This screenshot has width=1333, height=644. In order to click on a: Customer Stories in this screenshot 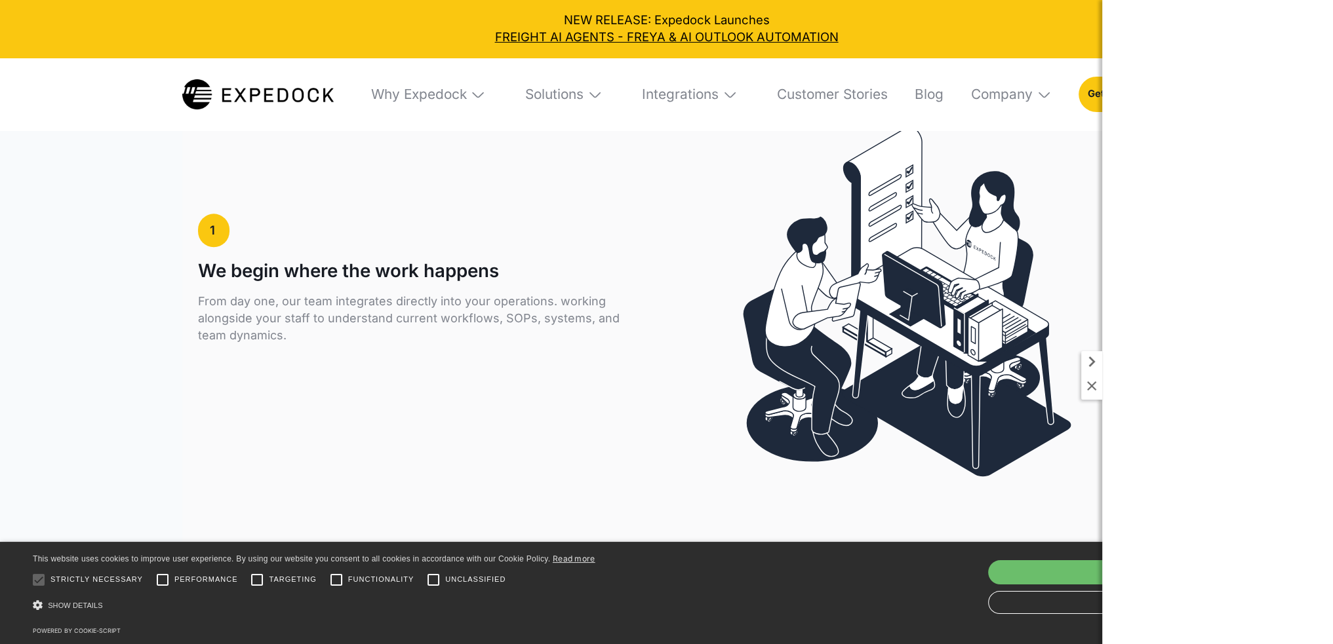, I will do `click(825, 94)`.